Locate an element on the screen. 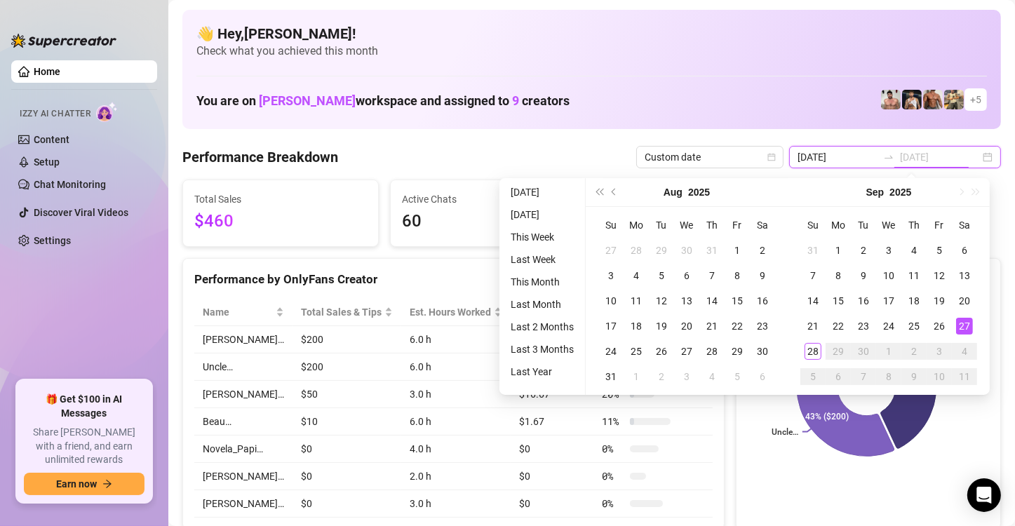 This screenshot has height=526, width=1015. div: 4 is located at coordinates (636, 276).